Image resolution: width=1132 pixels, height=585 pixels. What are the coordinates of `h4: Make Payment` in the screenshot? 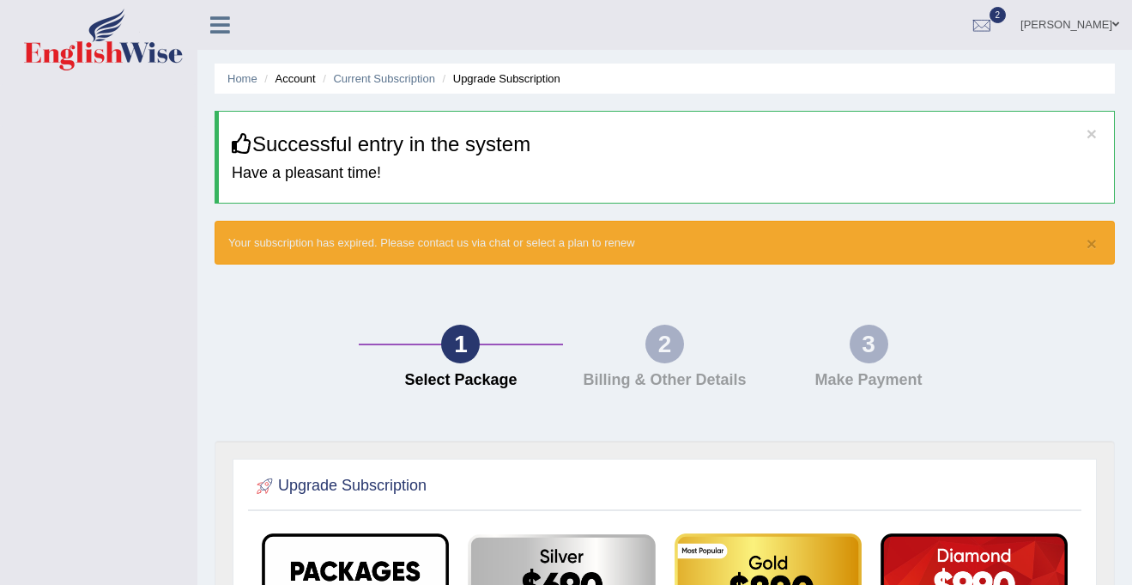 It's located at (869, 380).